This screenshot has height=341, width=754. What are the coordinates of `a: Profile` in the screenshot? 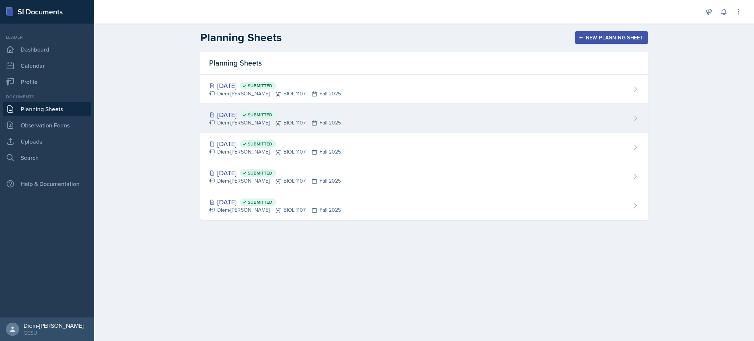 It's located at (47, 82).